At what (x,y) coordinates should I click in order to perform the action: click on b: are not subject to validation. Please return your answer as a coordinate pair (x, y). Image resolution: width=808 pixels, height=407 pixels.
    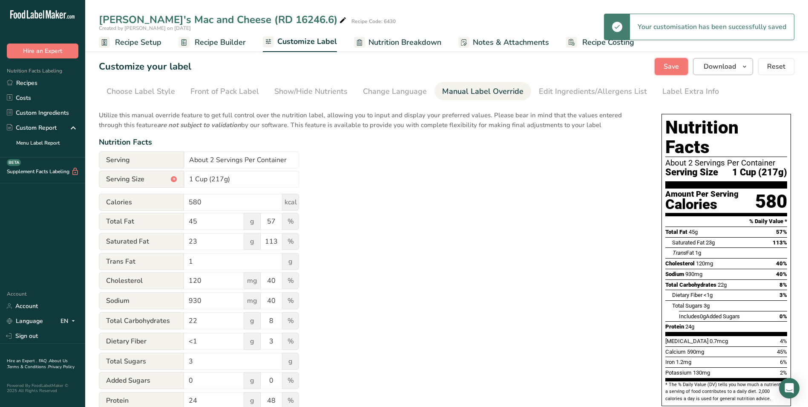
    Looking at the image, I should click on (199, 125).